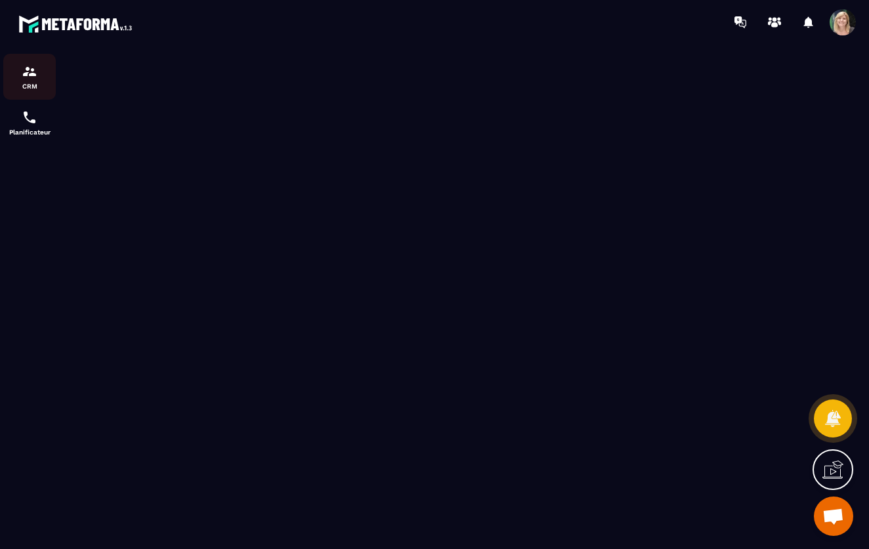  What do you see at coordinates (30, 72) in the screenshot?
I see `img: formation` at bounding box center [30, 72].